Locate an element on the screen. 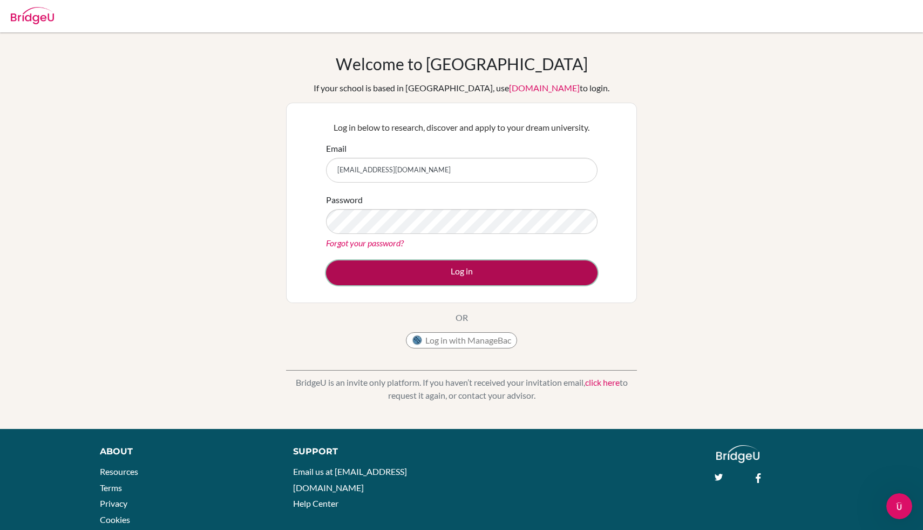 This screenshot has height=530, width=923. button: Log in with ManageBac is located at coordinates (462, 340).